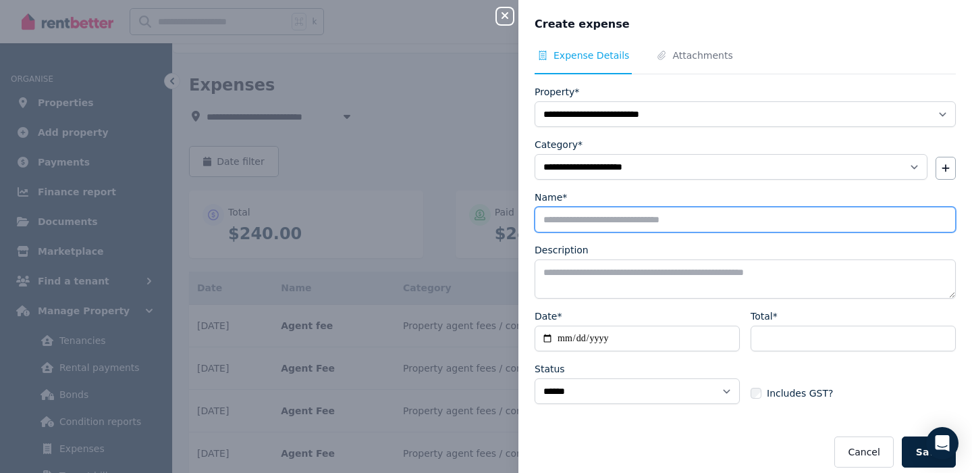 Image resolution: width=972 pixels, height=473 pixels. Describe the element at coordinates (582, 24) in the screenshot. I see `span: Create expense` at that location.